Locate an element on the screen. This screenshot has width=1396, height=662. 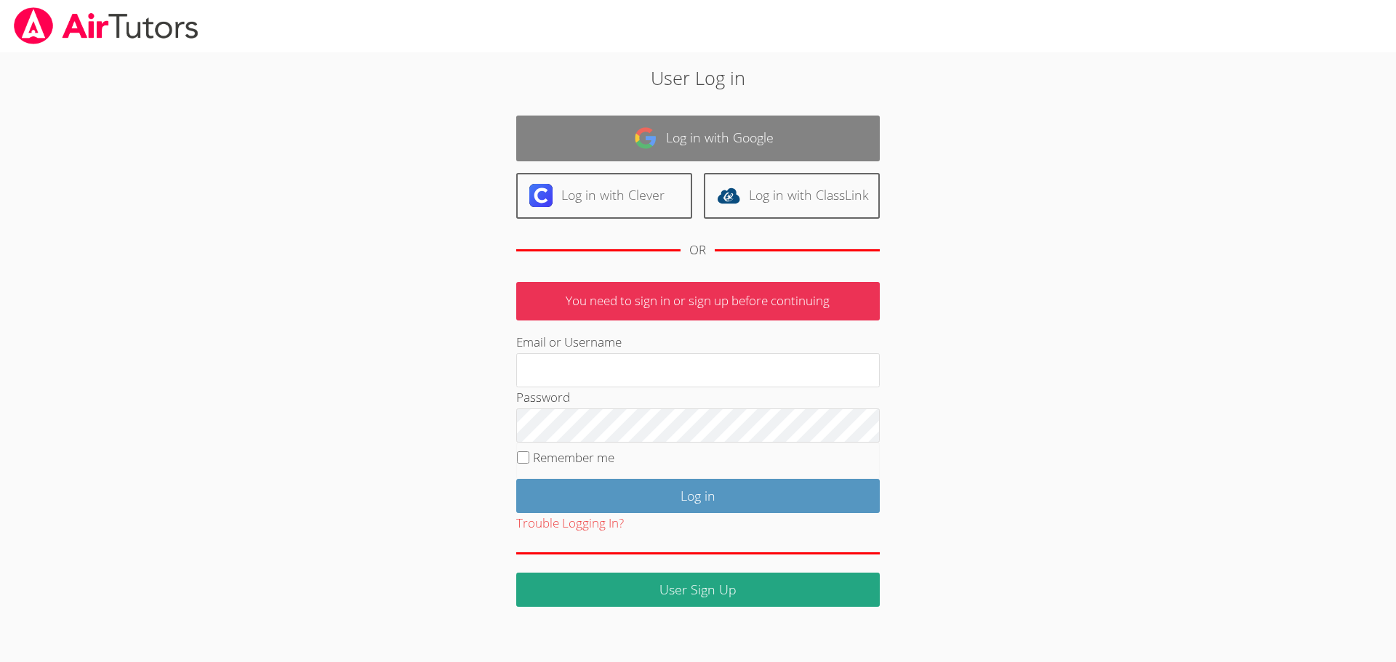
p: You need to sign in or sign up before continuing is located at coordinates (698, 301).